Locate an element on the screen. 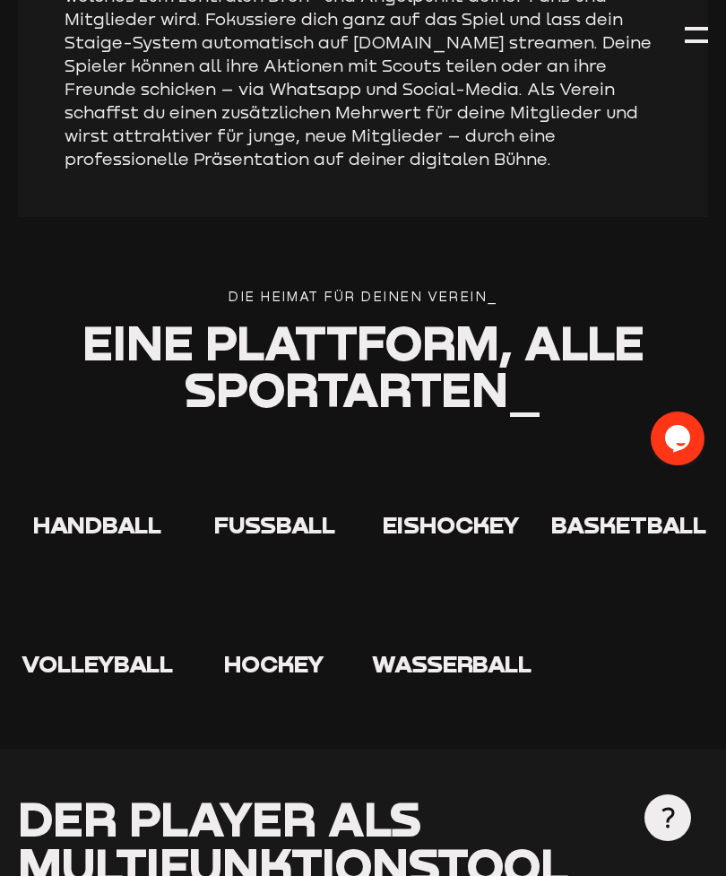 Image resolution: width=726 pixels, height=876 pixels. span: alle Sportarten_ is located at coordinates (414, 365).